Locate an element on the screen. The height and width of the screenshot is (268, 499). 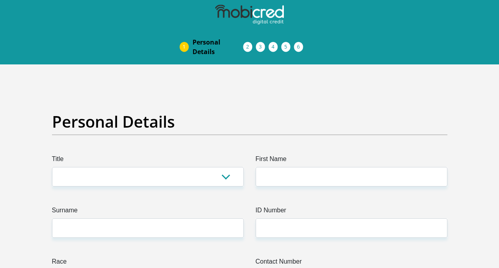
h2: Personal Details is located at coordinates (250, 122).